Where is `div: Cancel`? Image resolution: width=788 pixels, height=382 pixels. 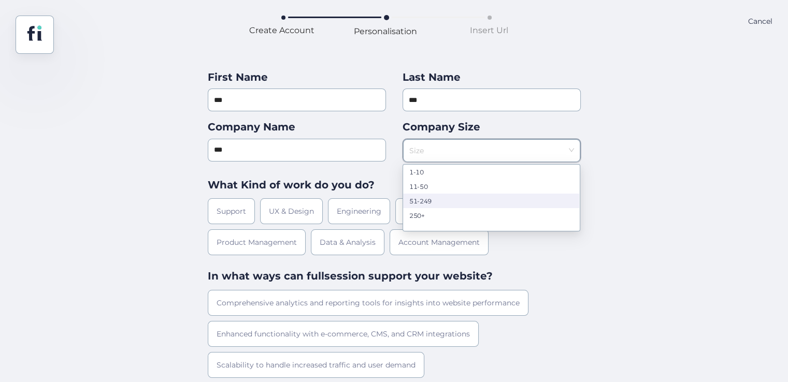
div: Cancel is located at coordinates (760, 35).